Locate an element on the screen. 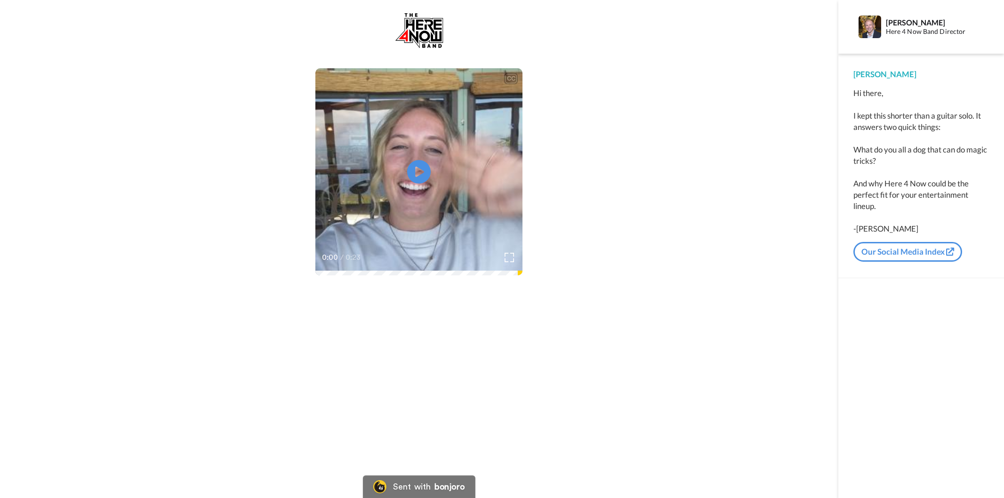 The image size is (1004, 498). img: Bonjoro Logo is located at coordinates (380, 487).